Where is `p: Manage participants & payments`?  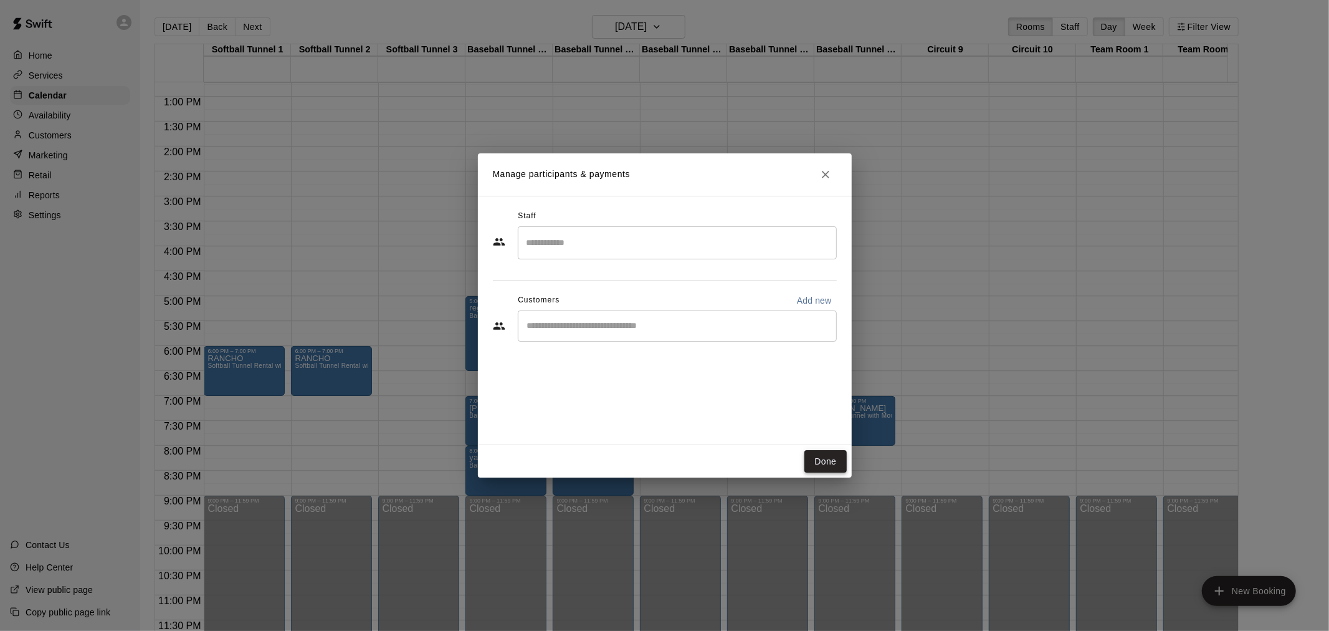
p: Manage participants & payments is located at coordinates (561, 174).